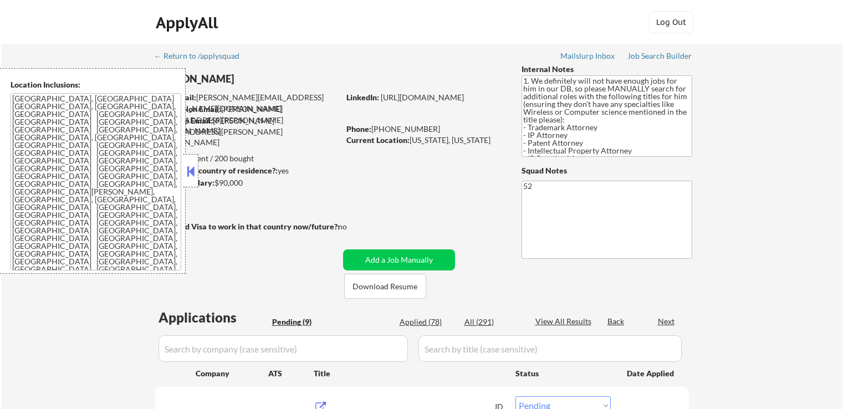 The image size is (843, 409). I want to click on div: Internal Notes, so click(607, 69).